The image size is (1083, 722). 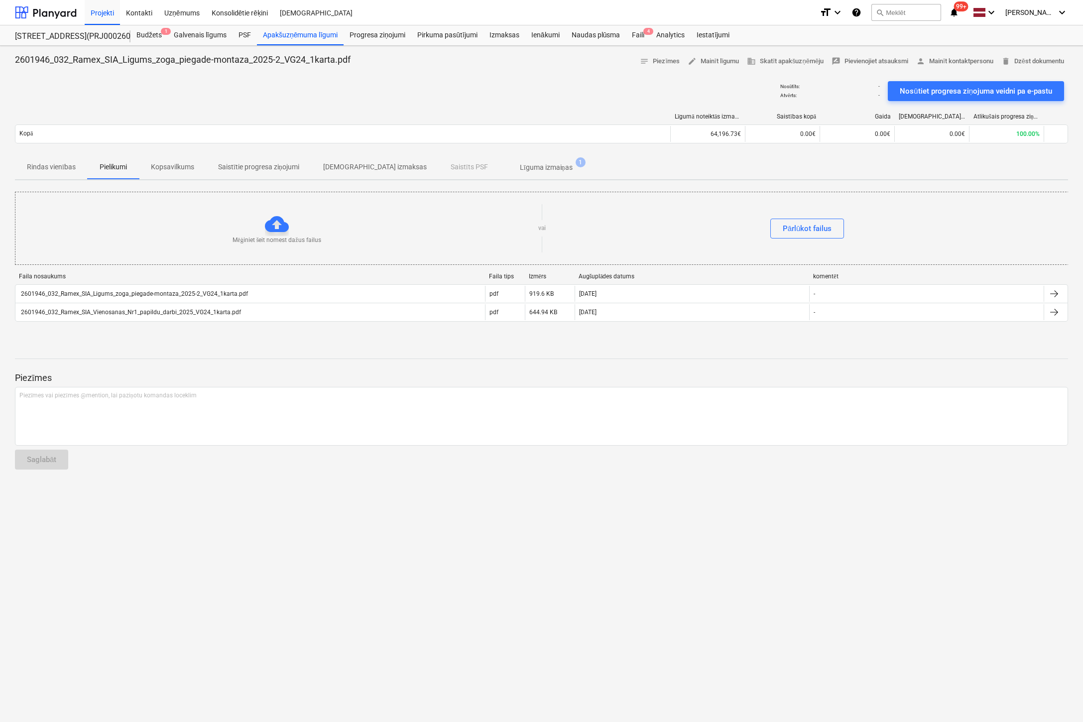 I want to click on i: notifications, so click(x=954, y=12).